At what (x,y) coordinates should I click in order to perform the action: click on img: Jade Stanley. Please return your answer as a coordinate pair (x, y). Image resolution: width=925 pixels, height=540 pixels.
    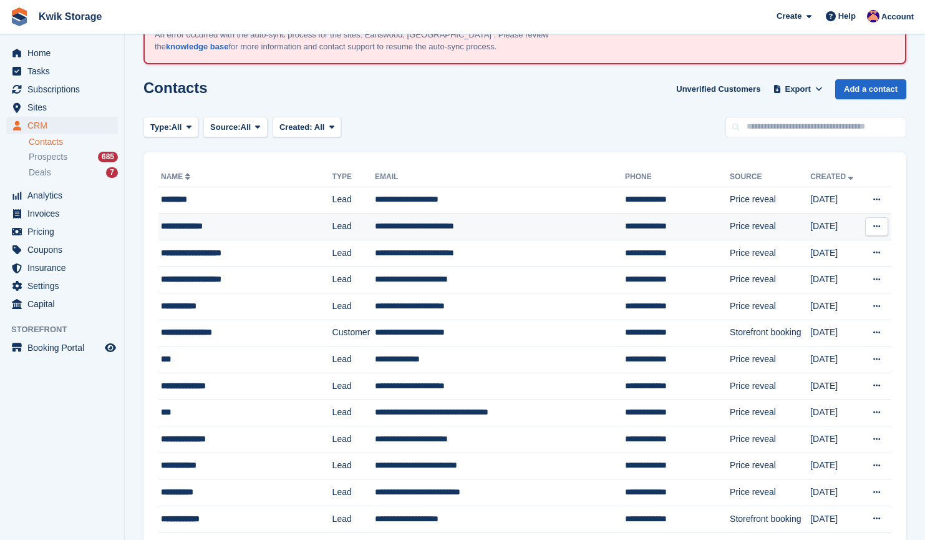
    Looking at the image, I should click on (874, 16).